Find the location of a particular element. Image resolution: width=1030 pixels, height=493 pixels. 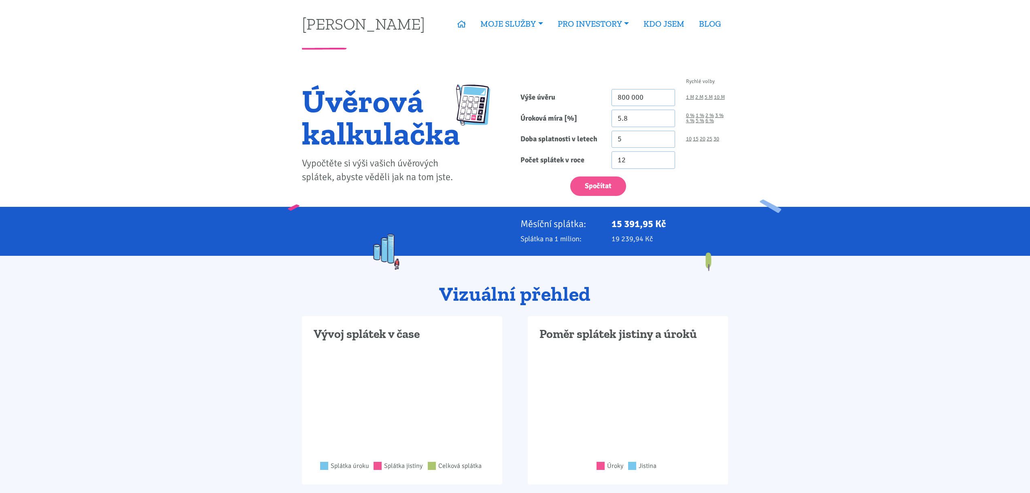

a: 5 % is located at coordinates (700, 121).